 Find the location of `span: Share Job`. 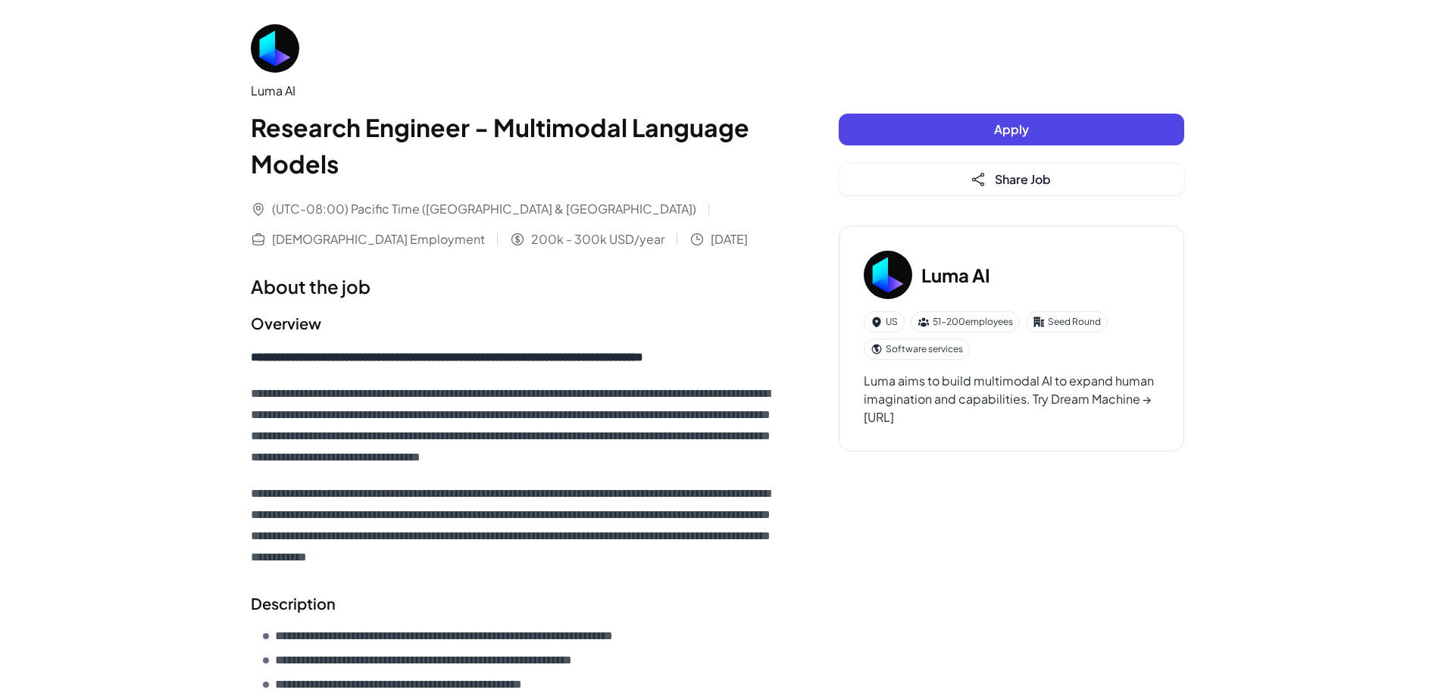

span: Share Job is located at coordinates (1023, 179).